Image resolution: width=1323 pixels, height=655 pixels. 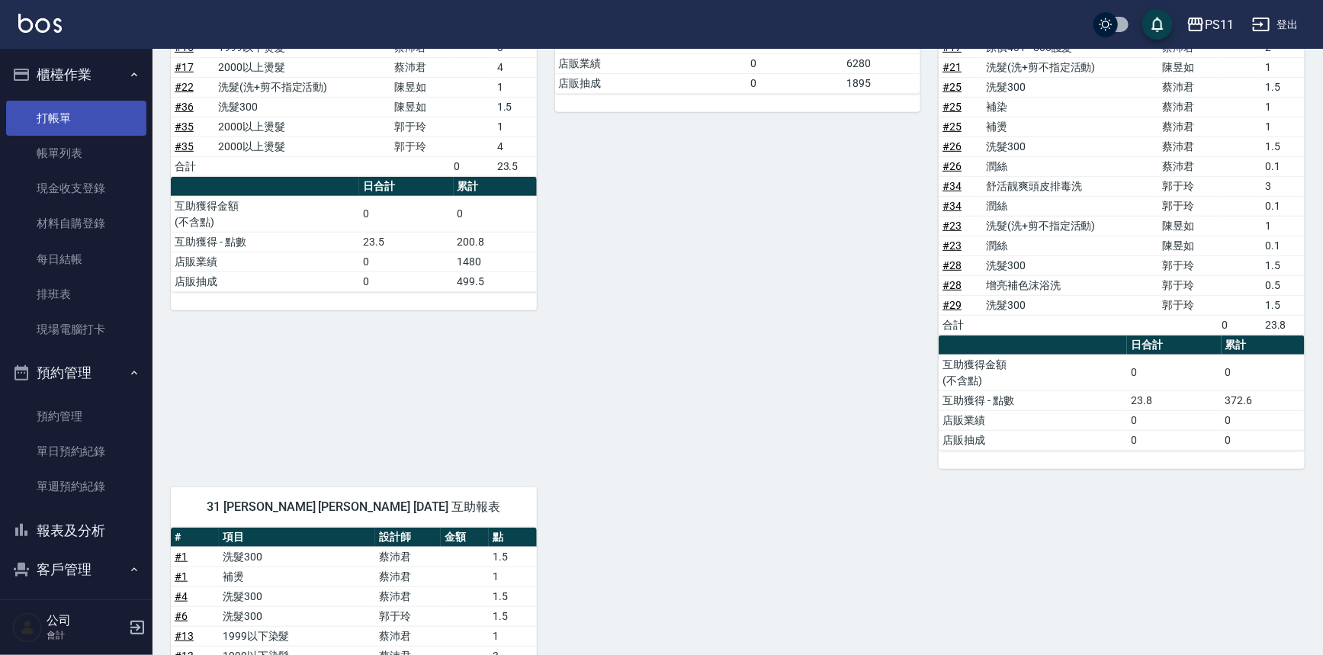 What do you see at coordinates (1283, 285) in the screenshot?
I see `td: 0.5` at bounding box center [1283, 285].